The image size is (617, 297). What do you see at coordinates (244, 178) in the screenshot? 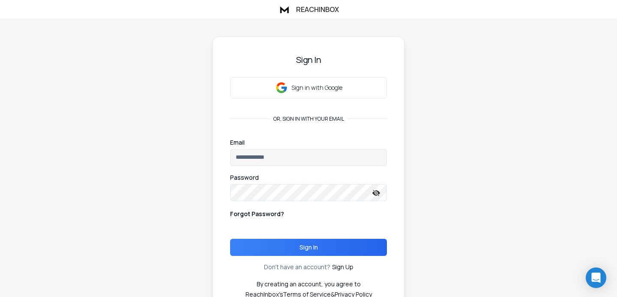
I see `label: Password` at bounding box center [244, 178].